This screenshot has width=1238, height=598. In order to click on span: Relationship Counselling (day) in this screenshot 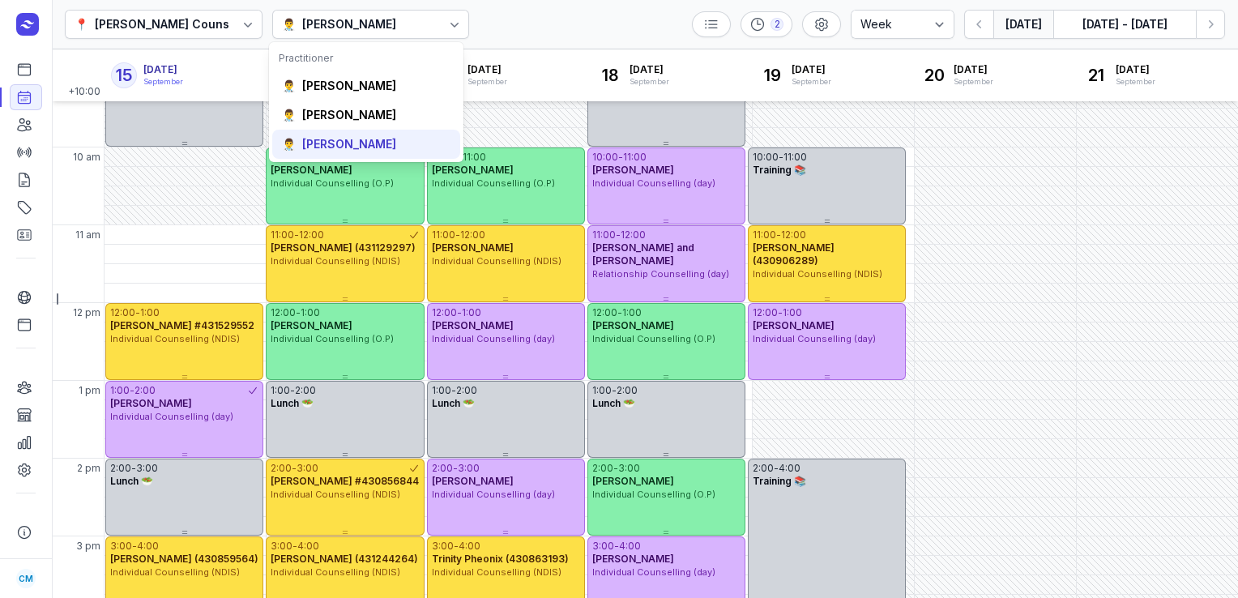, I will do `click(661, 274)`.